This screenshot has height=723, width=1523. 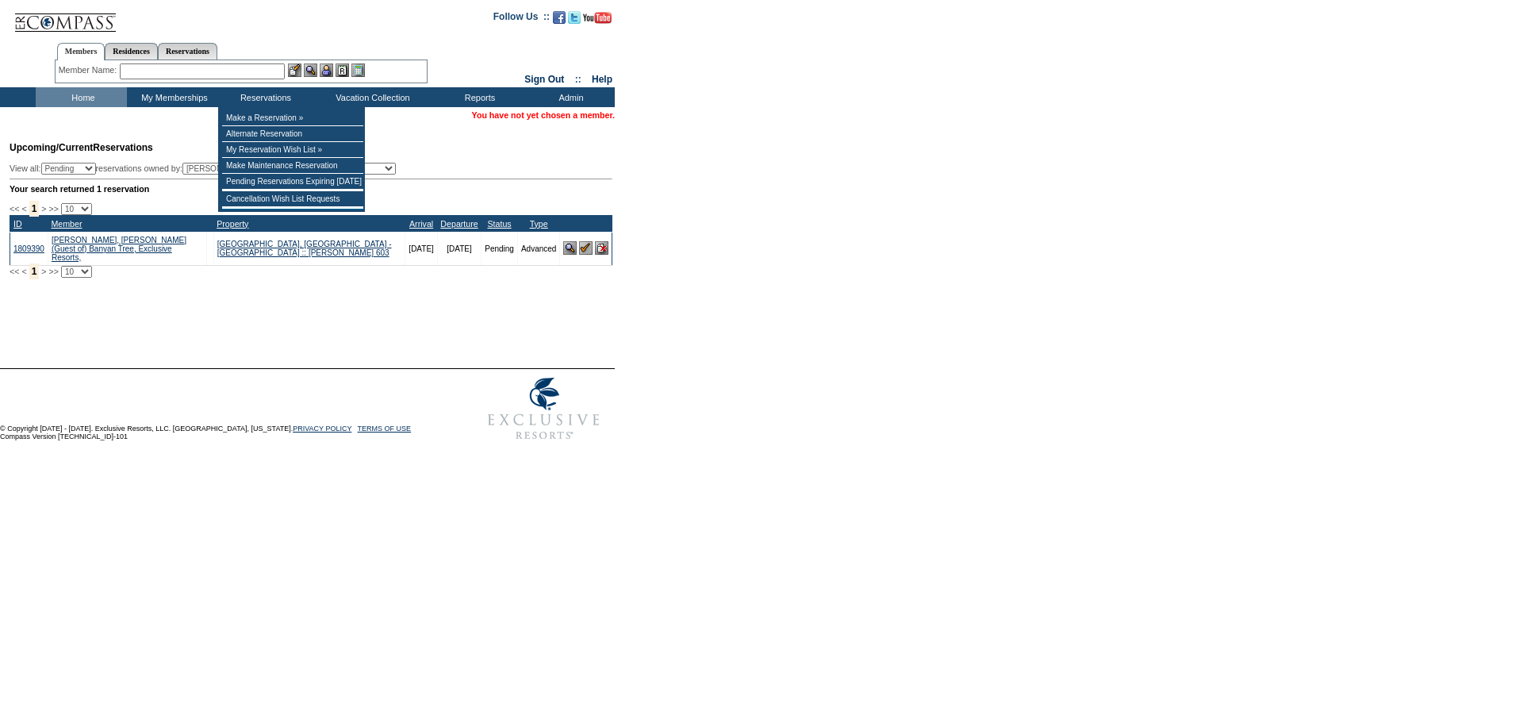 I want to click on td: Reports, so click(x=477, y=97).